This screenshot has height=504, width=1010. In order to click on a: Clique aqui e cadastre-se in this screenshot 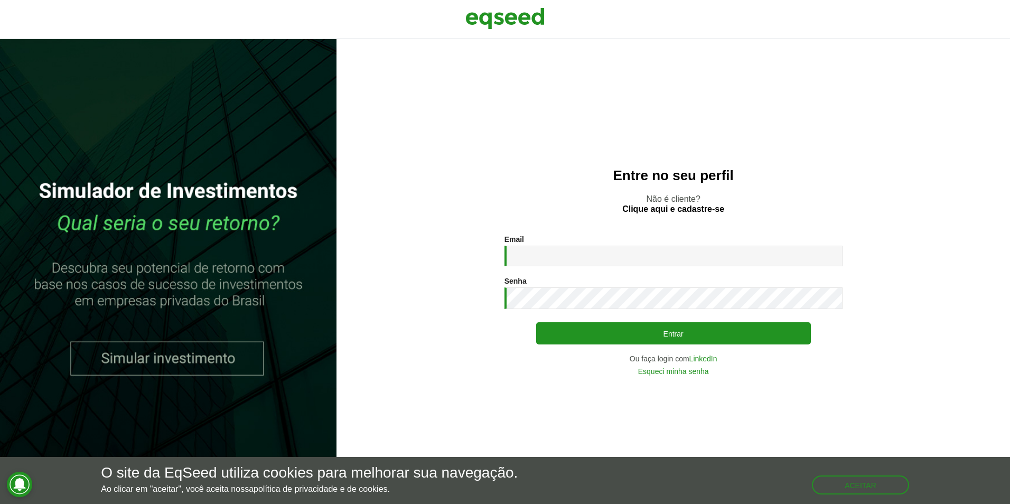, I will do `click(673, 209)`.